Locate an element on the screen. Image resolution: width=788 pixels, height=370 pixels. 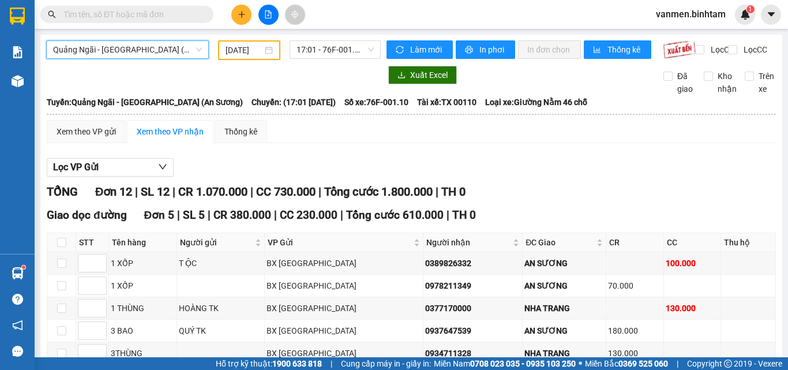
span: Hỗ trợ kỹ thuật: is located at coordinates (269, 363).